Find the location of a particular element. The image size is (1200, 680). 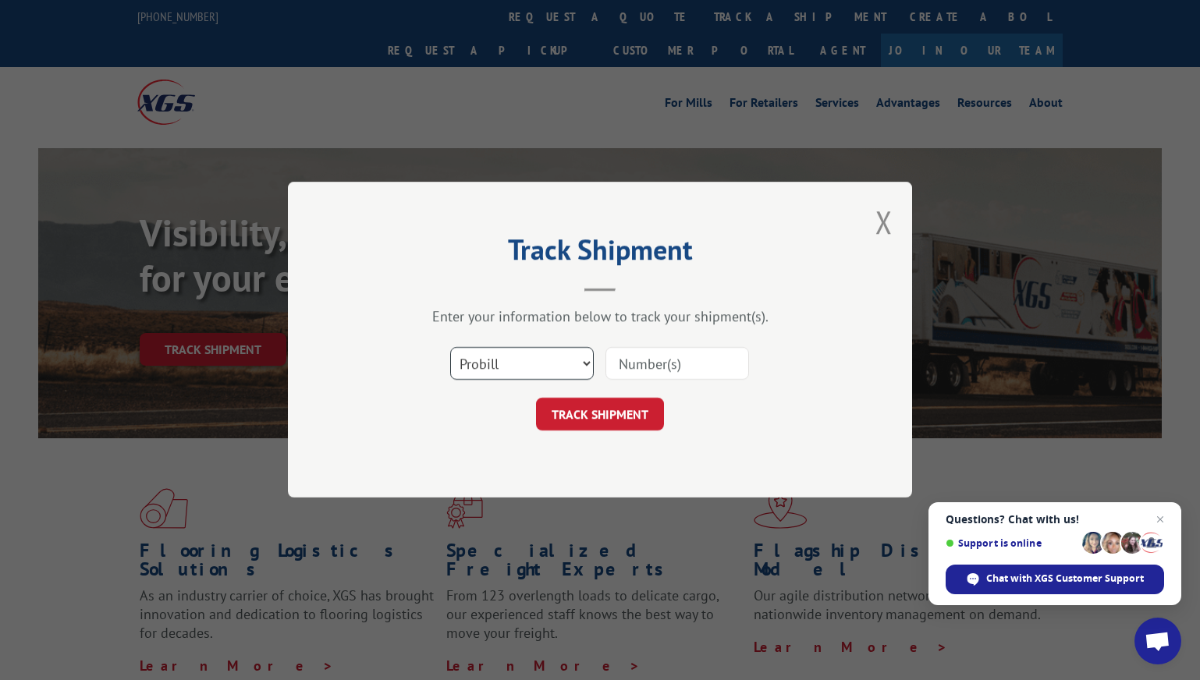

span: Chat with XGS Customer Support is located at coordinates (1065, 579).